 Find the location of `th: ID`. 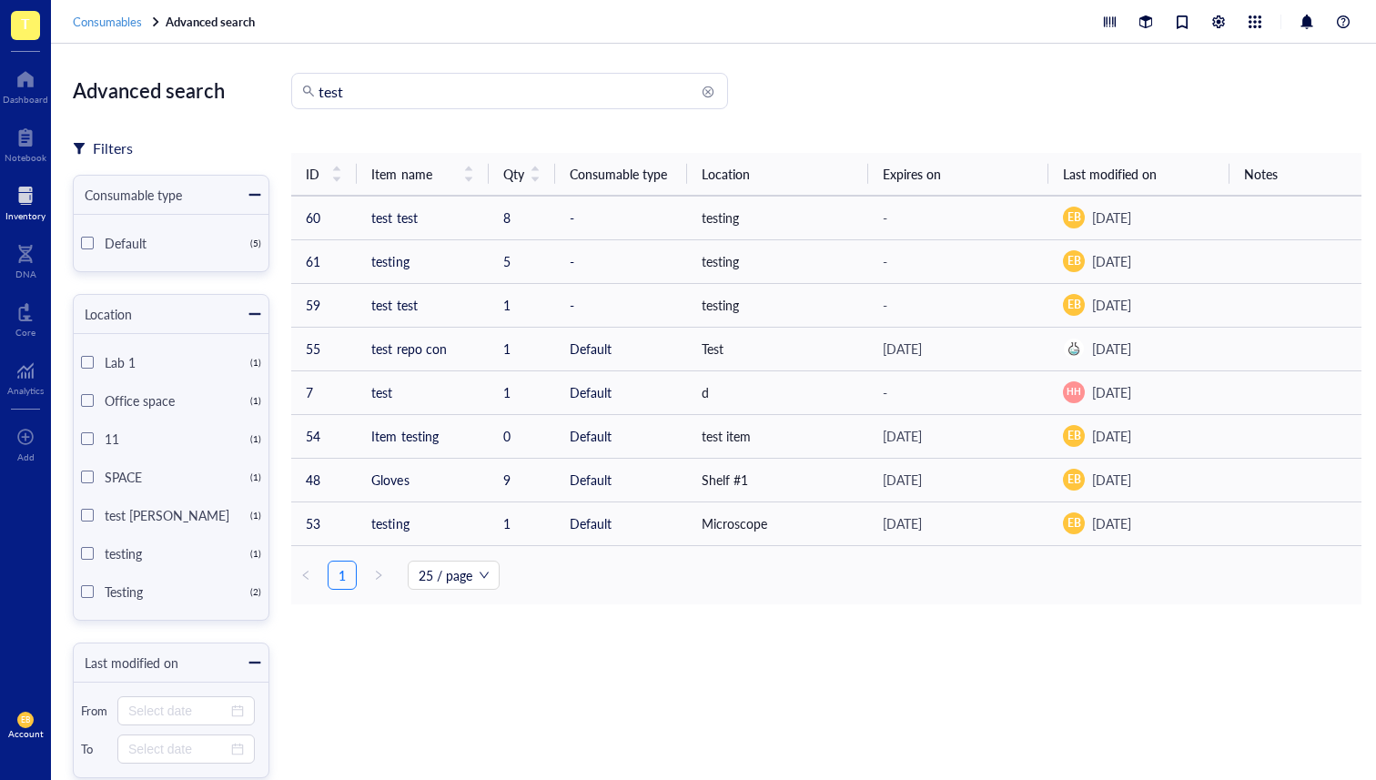

th: ID is located at coordinates (324, 174).